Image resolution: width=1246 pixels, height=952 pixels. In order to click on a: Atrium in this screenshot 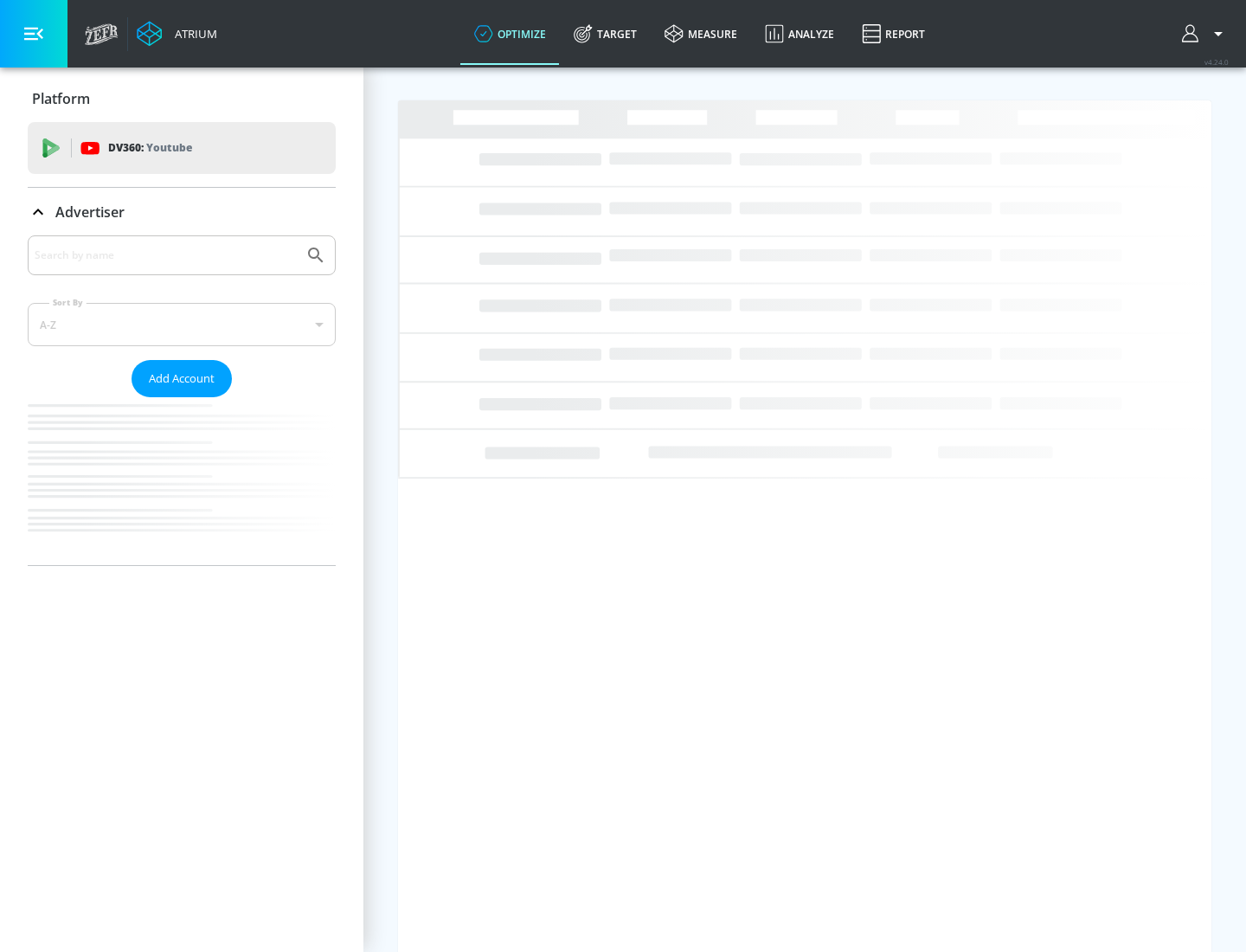, I will do `click(176, 34)`.